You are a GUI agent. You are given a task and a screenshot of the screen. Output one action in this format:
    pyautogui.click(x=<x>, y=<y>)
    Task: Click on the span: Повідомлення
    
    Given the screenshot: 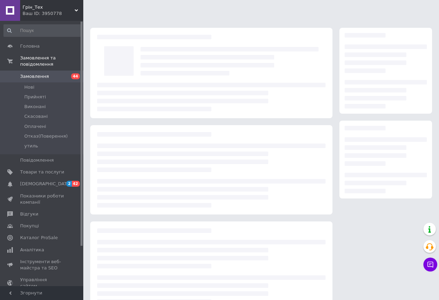 What is the action you would take?
    pyautogui.click(x=37, y=160)
    